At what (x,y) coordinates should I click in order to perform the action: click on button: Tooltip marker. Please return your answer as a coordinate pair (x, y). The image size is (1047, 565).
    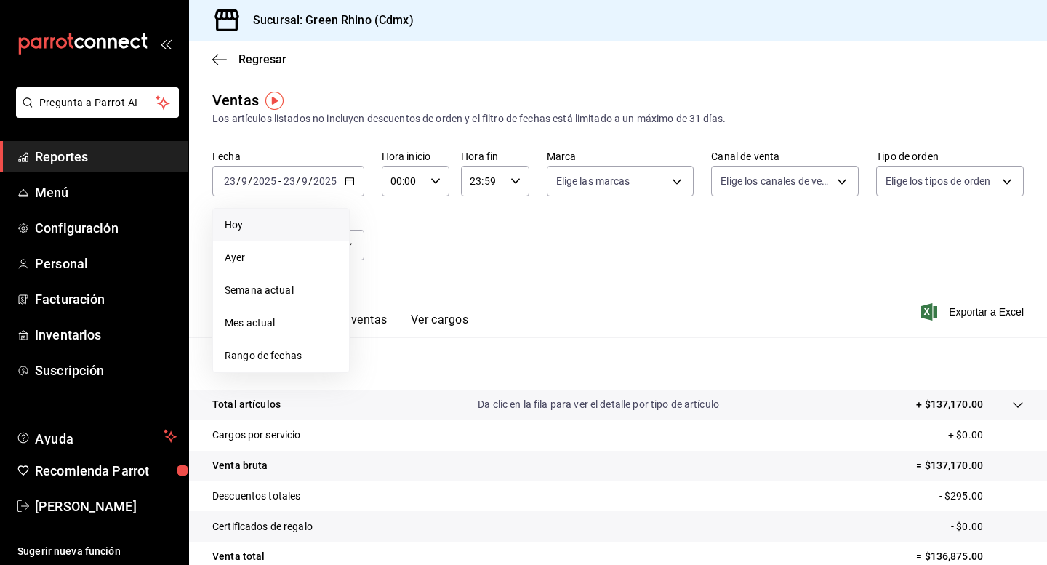
    Looking at the image, I should click on (274, 100).